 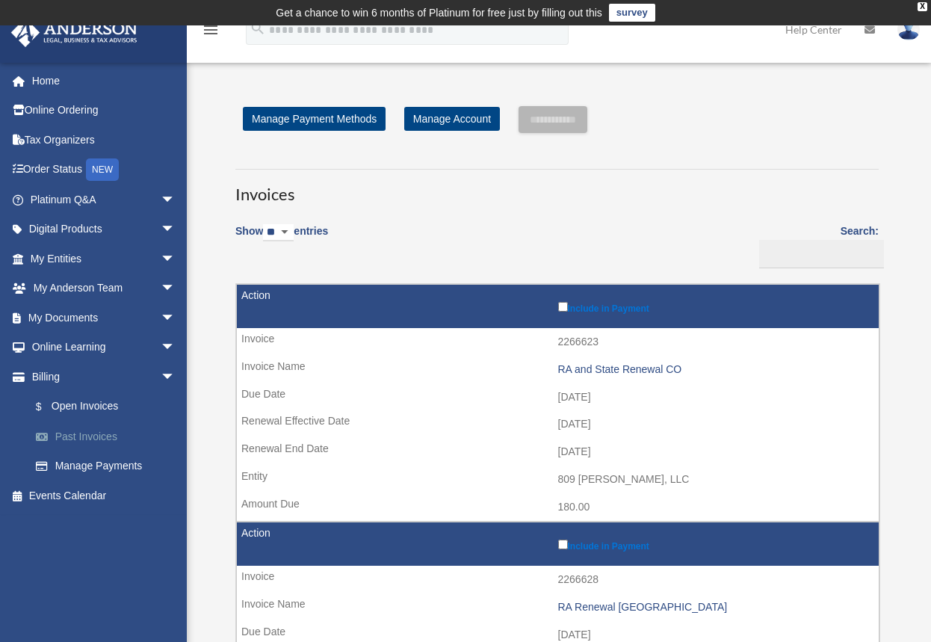 I want to click on img: User Pic, so click(x=909, y=29).